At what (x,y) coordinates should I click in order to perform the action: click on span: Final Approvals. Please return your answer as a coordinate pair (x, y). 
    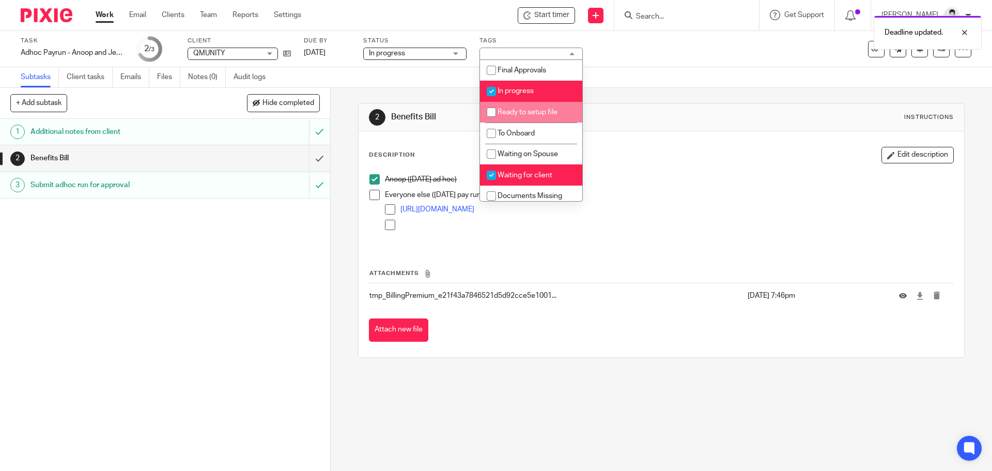
    Looking at the image, I should click on (522, 70).